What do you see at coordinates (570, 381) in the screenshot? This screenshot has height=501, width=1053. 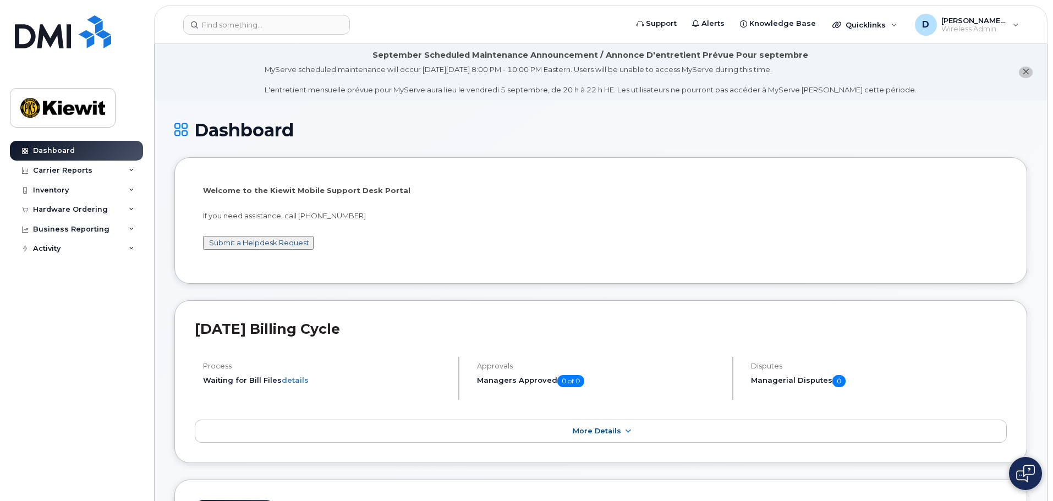 I see `span: 0 of 0` at bounding box center [570, 381].